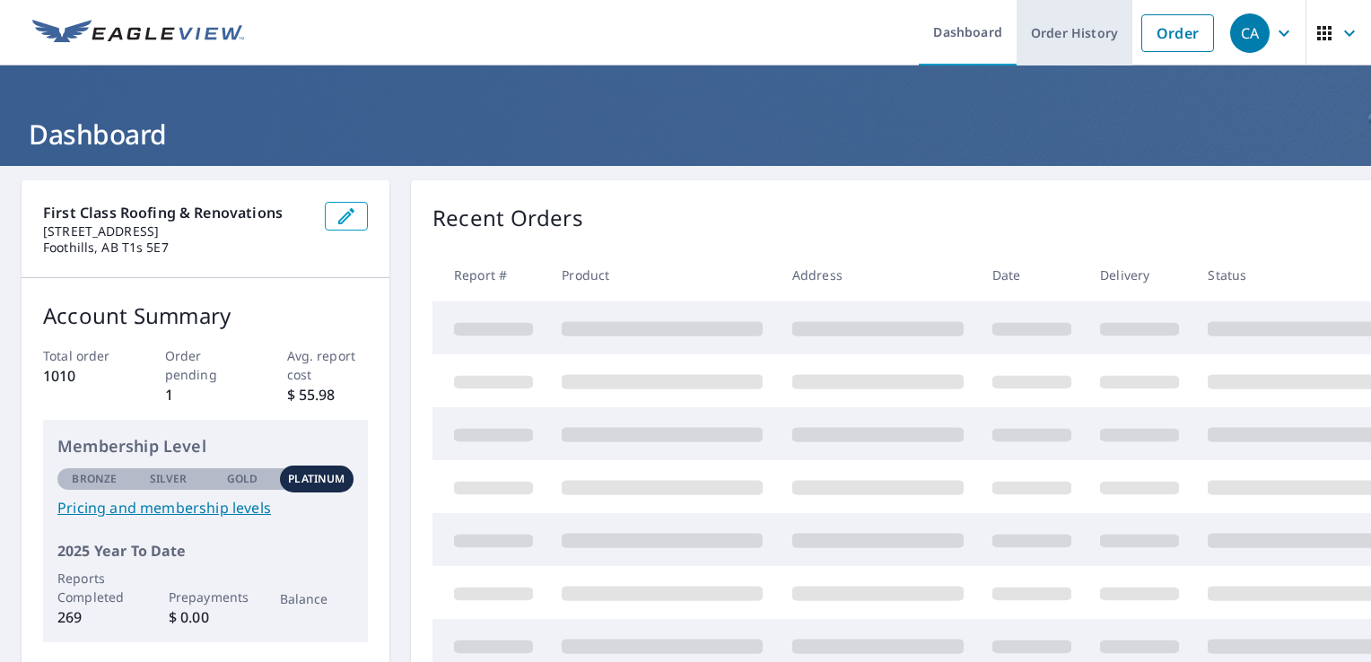  Describe the element at coordinates (316, 479) in the screenshot. I see `p: Platinum` at that location.